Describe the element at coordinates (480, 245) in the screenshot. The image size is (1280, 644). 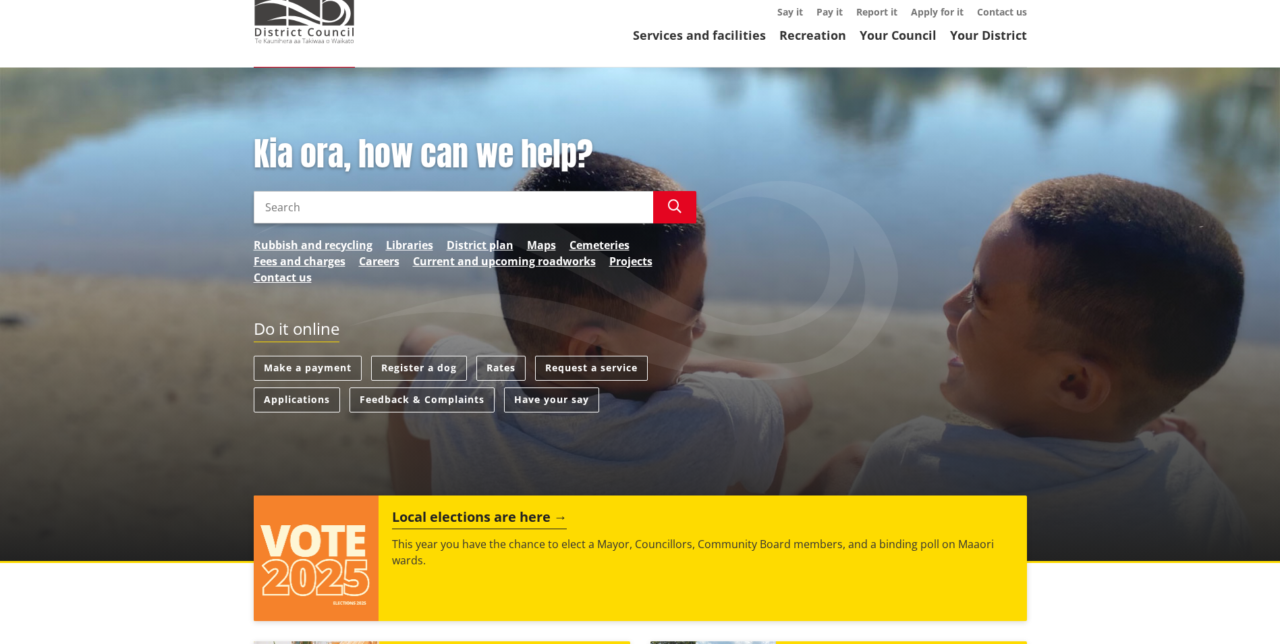
I see `a: District plan` at that location.